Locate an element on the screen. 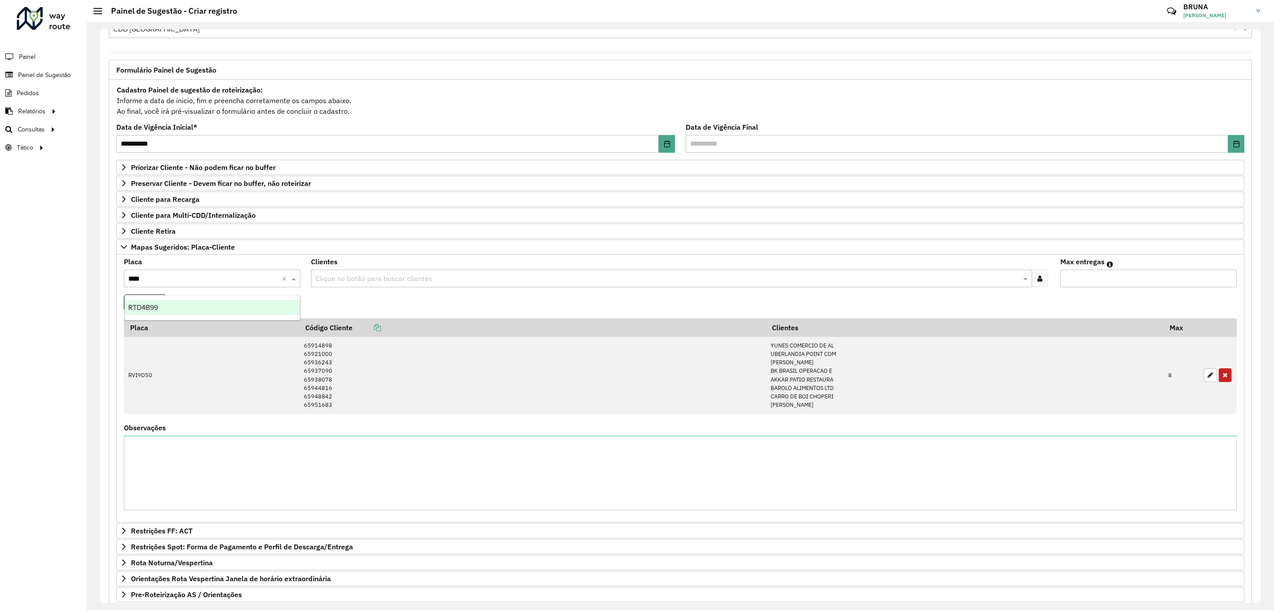 The height and width of the screenshot is (610, 1274). a: Orientações Rota Vespertina Janela de horário extraordinária is located at coordinates (680, 578).